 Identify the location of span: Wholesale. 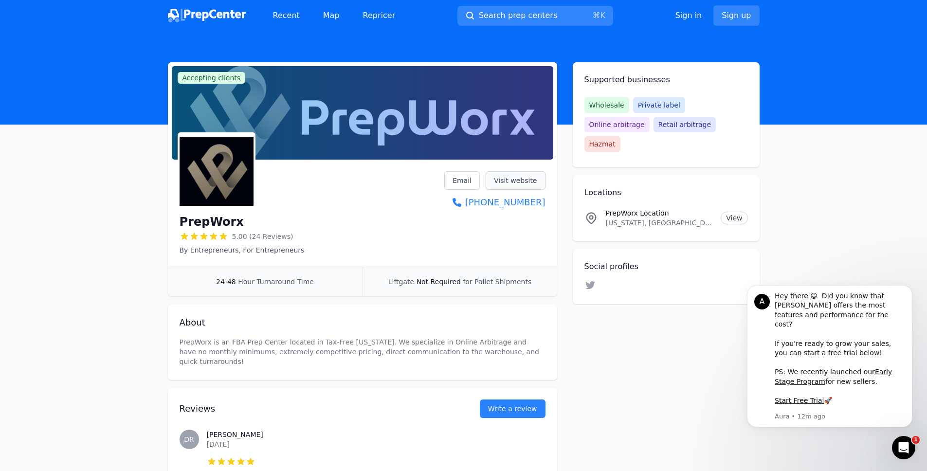
(607, 105).